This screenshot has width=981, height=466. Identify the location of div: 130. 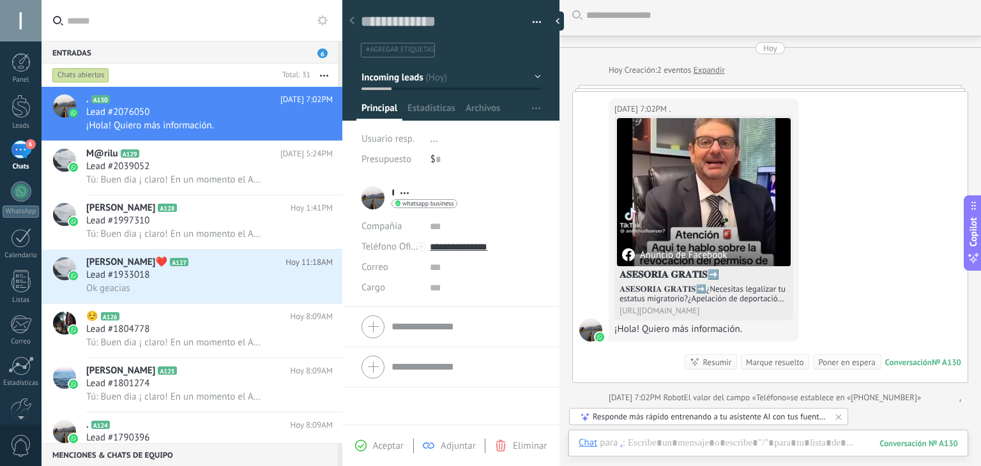
(918, 443).